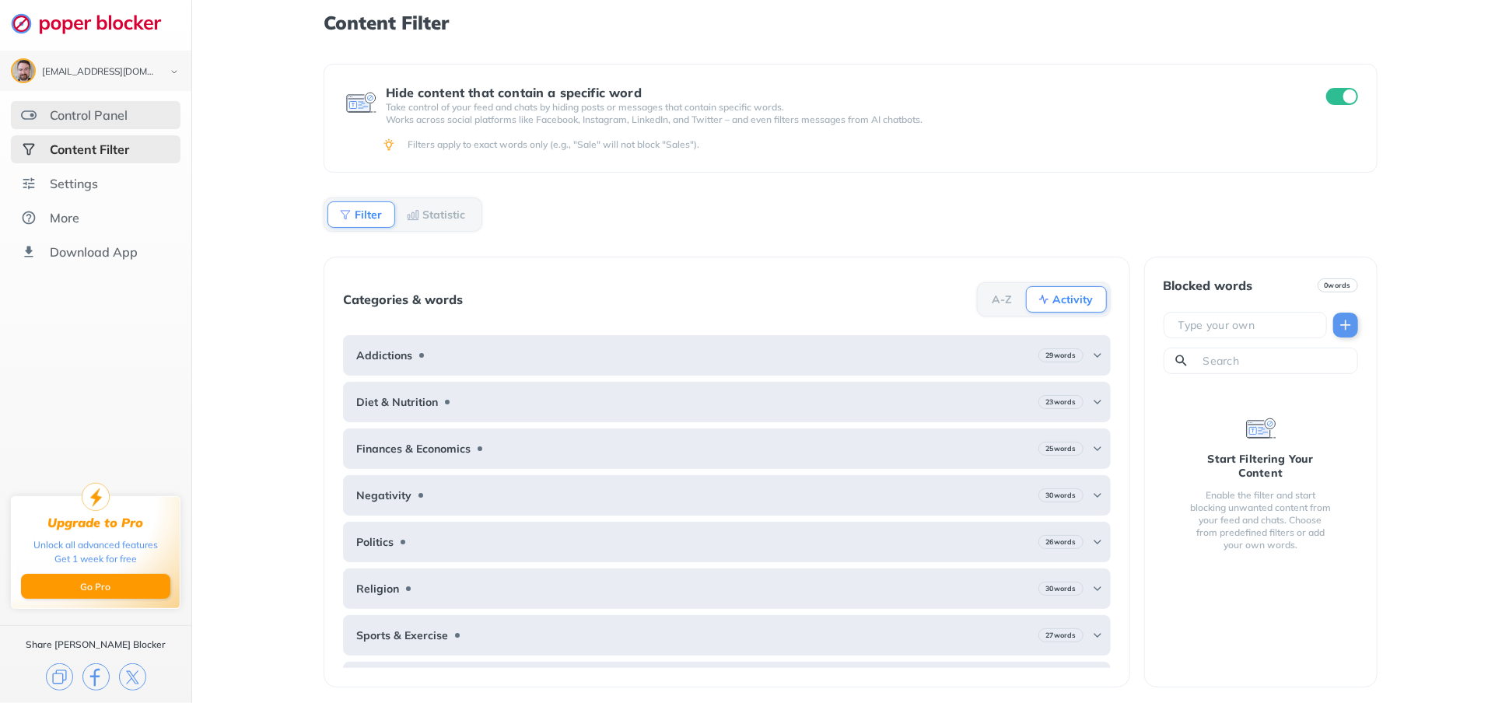  Describe the element at coordinates (1060, 636) in the screenshot. I see `b: 27 words` at that location.